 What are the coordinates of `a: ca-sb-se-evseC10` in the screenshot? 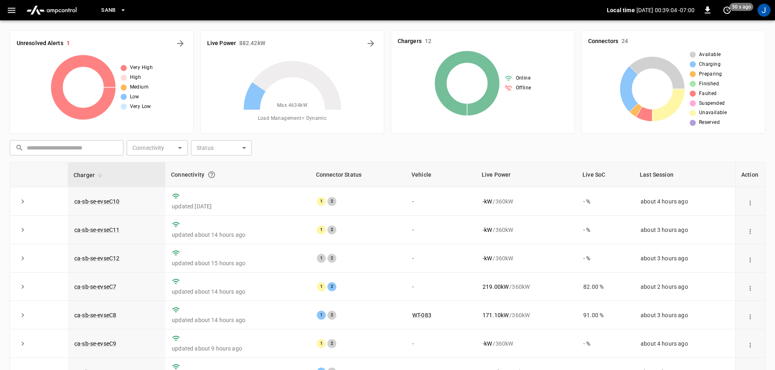 It's located at (97, 201).